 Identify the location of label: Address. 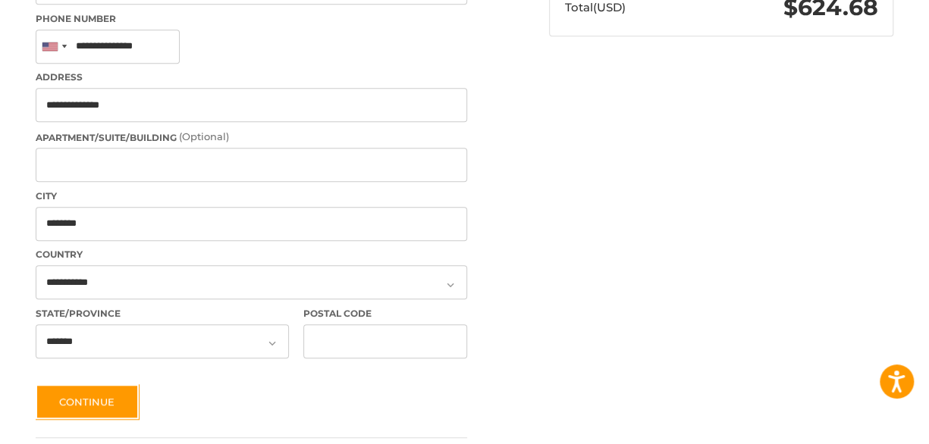
(251, 77).